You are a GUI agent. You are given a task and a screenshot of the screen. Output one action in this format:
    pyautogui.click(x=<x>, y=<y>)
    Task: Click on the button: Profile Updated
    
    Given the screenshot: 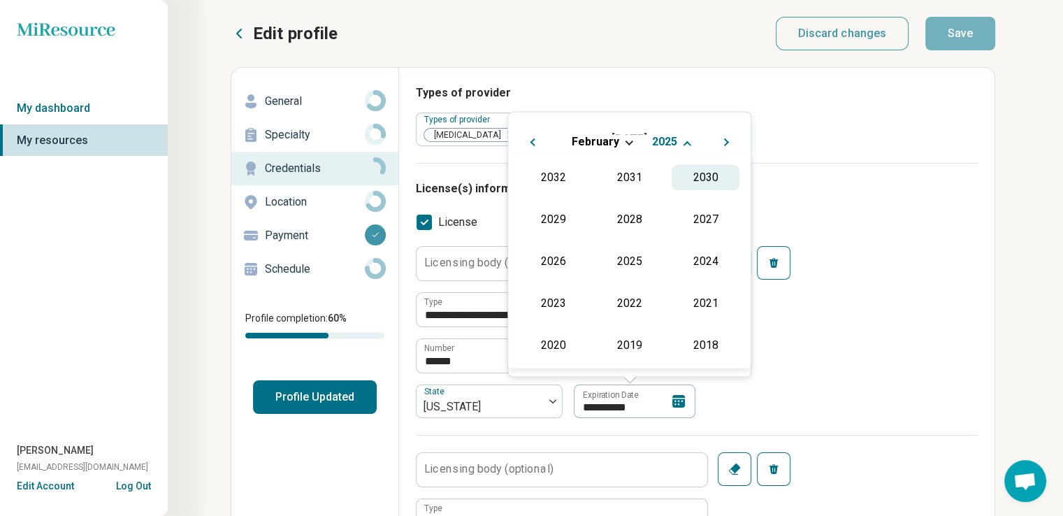 What is the action you would take?
    pyautogui.click(x=314, y=397)
    